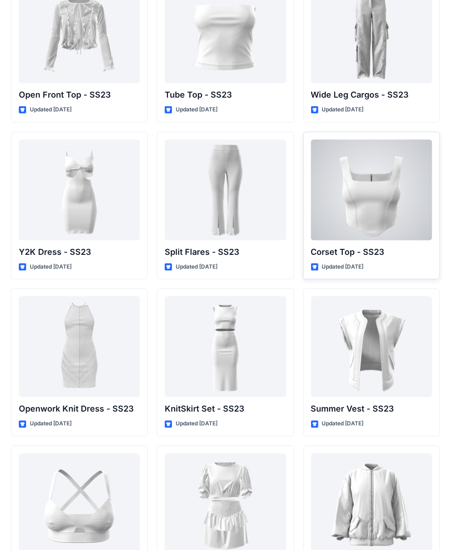 This screenshot has height=550, width=451. What do you see at coordinates (225, 409) in the screenshot?
I see `p: KnitSkirt Set - SS23` at bounding box center [225, 409].